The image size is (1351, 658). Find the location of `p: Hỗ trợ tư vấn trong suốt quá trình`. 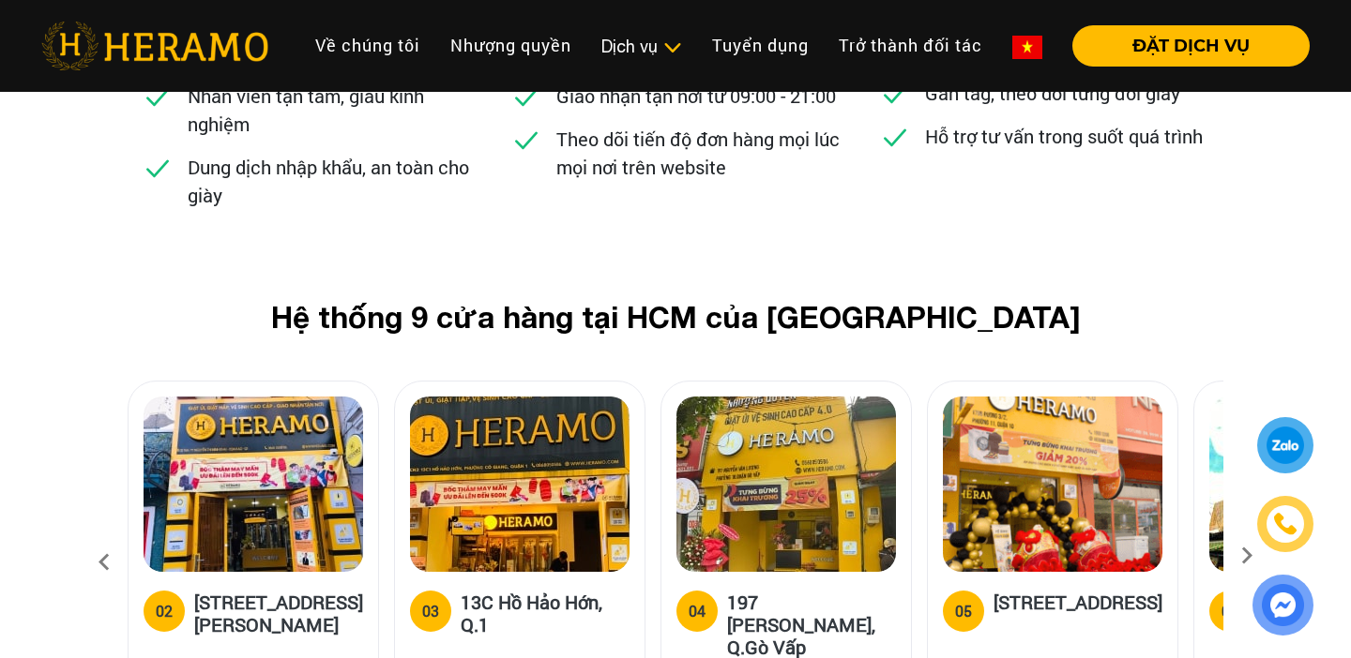

p: Hỗ trợ tư vấn trong suốt quá trình is located at coordinates (1064, 136).